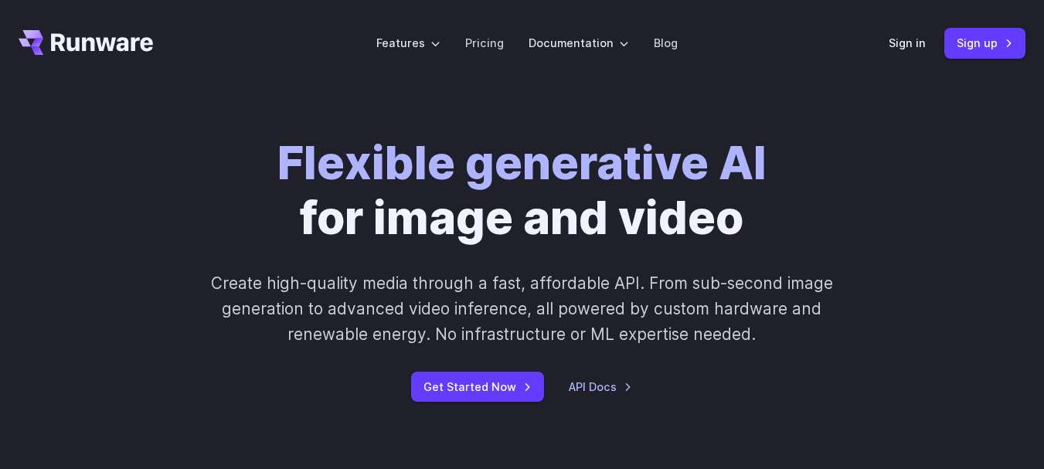 This screenshot has width=1044, height=469. I want to click on a: API Docs, so click(601, 386).